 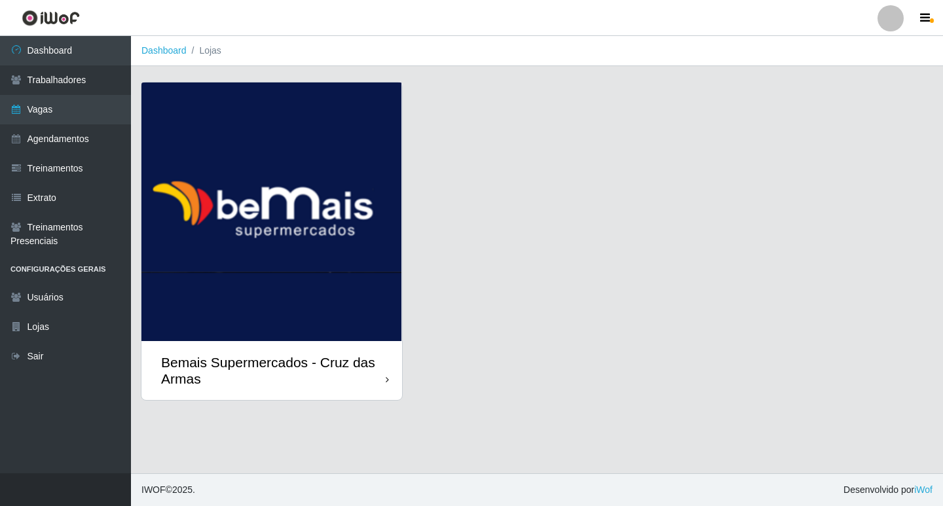 What do you see at coordinates (164, 50) in the screenshot?
I see `a: Dashboard` at bounding box center [164, 50].